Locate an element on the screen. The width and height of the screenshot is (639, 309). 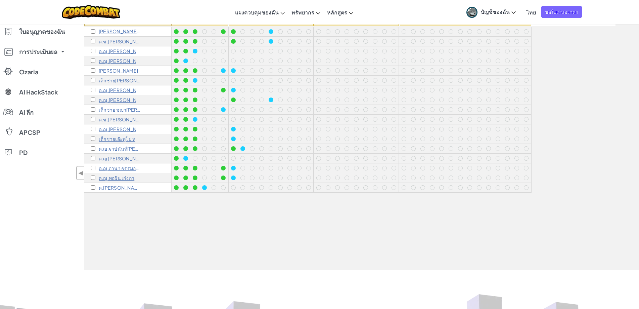
a: CodeCombat logo is located at coordinates (91, 12).